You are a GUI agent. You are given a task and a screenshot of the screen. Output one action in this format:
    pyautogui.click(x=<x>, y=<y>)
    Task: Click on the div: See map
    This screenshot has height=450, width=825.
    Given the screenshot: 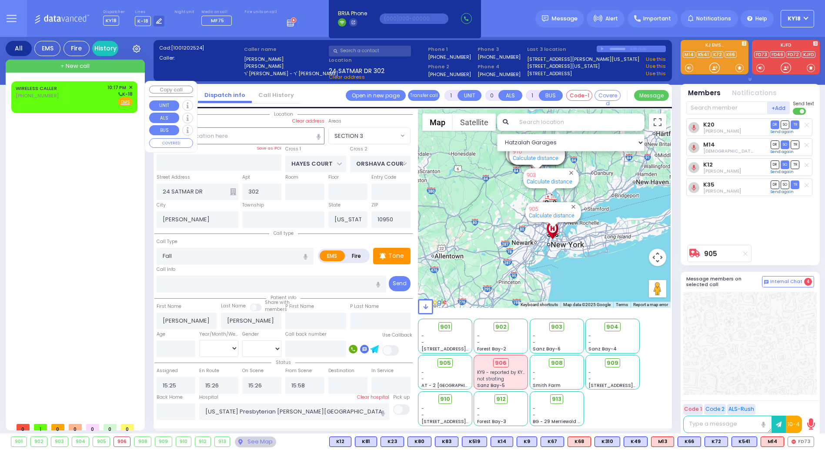 What is the action you would take?
    pyautogui.click(x=255, y=442)
    